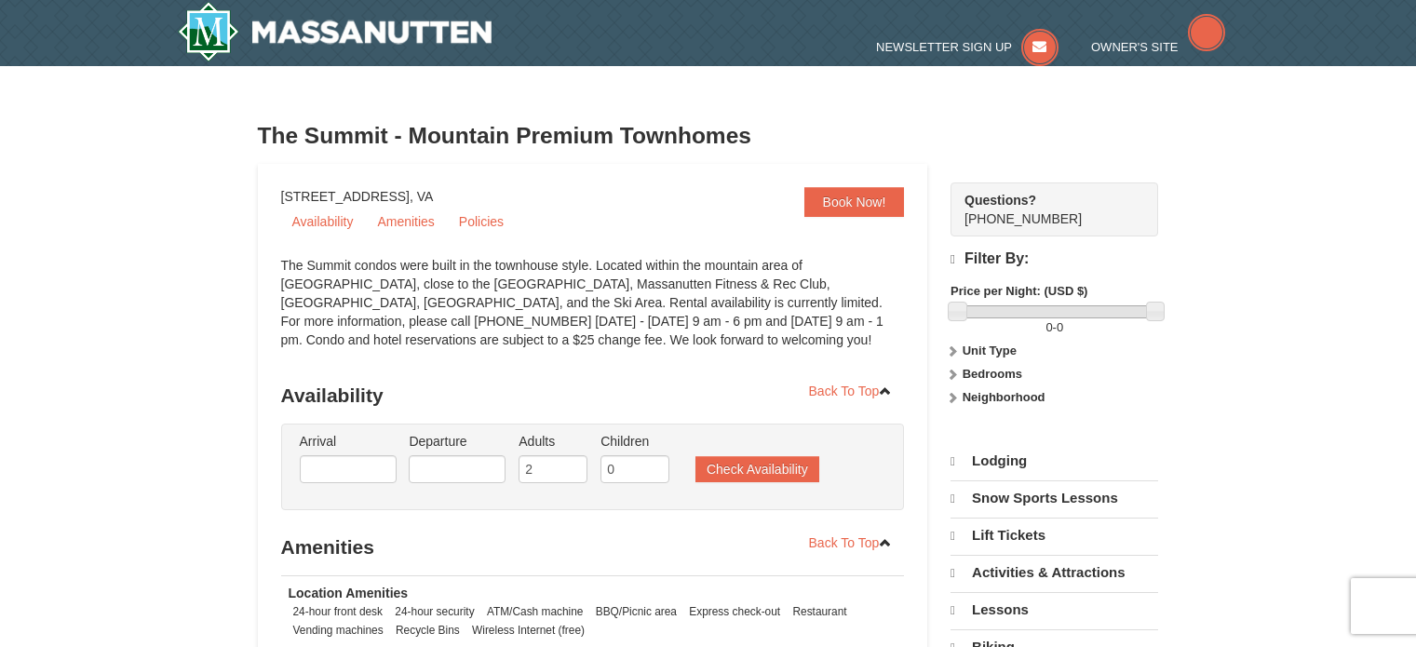 Image resolution: width=1416 pixels, height=647 pixels. What do you see at coordinates (323, 222) in the screenshot?
I see `a: Availability` at bounding box center [323, 222].